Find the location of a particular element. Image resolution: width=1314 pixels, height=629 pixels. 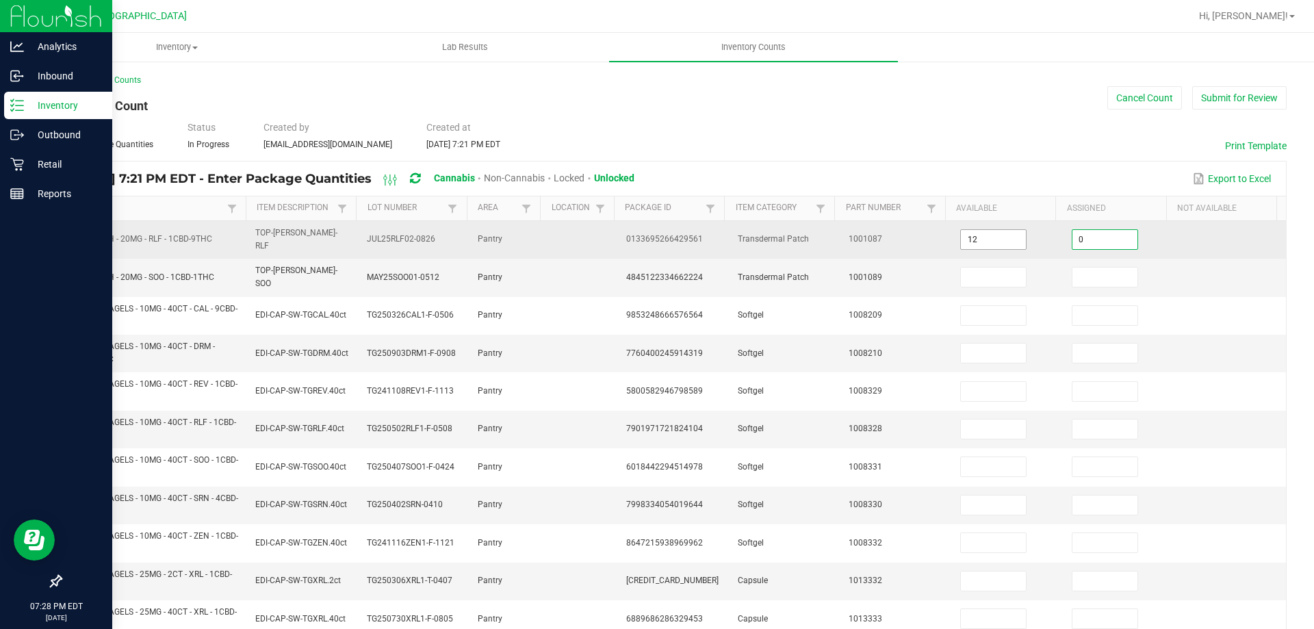

span: 0133695266429561 is located at coordinates (664, 239).